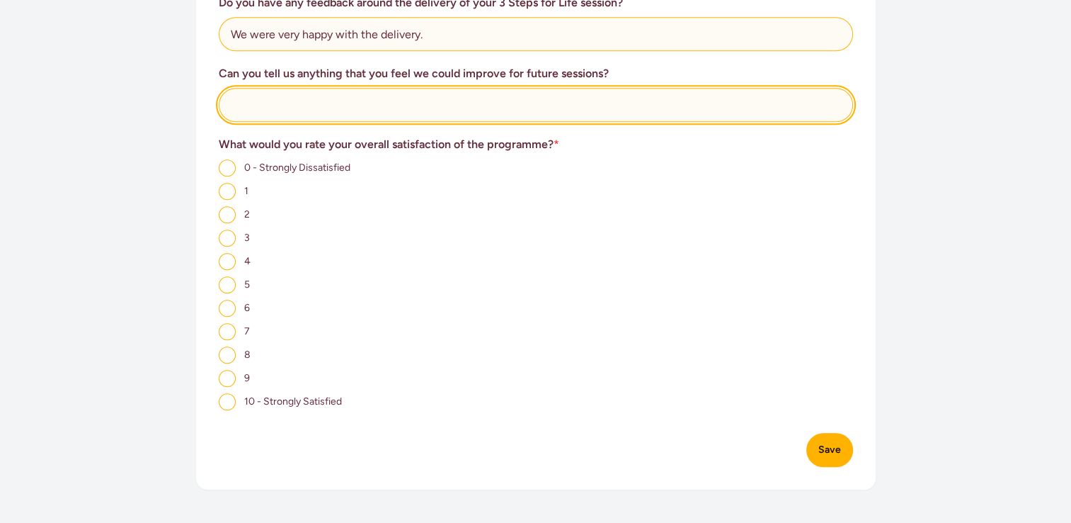  Describe the element at coordinates (247, 237) in the screenshot. I see `span: 3` at that location.